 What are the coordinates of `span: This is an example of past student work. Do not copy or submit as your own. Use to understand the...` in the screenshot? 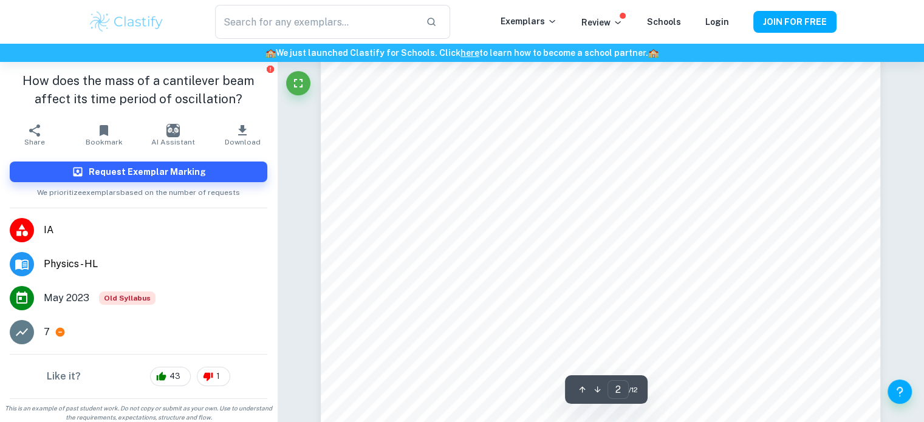 It's located at (139, 413).